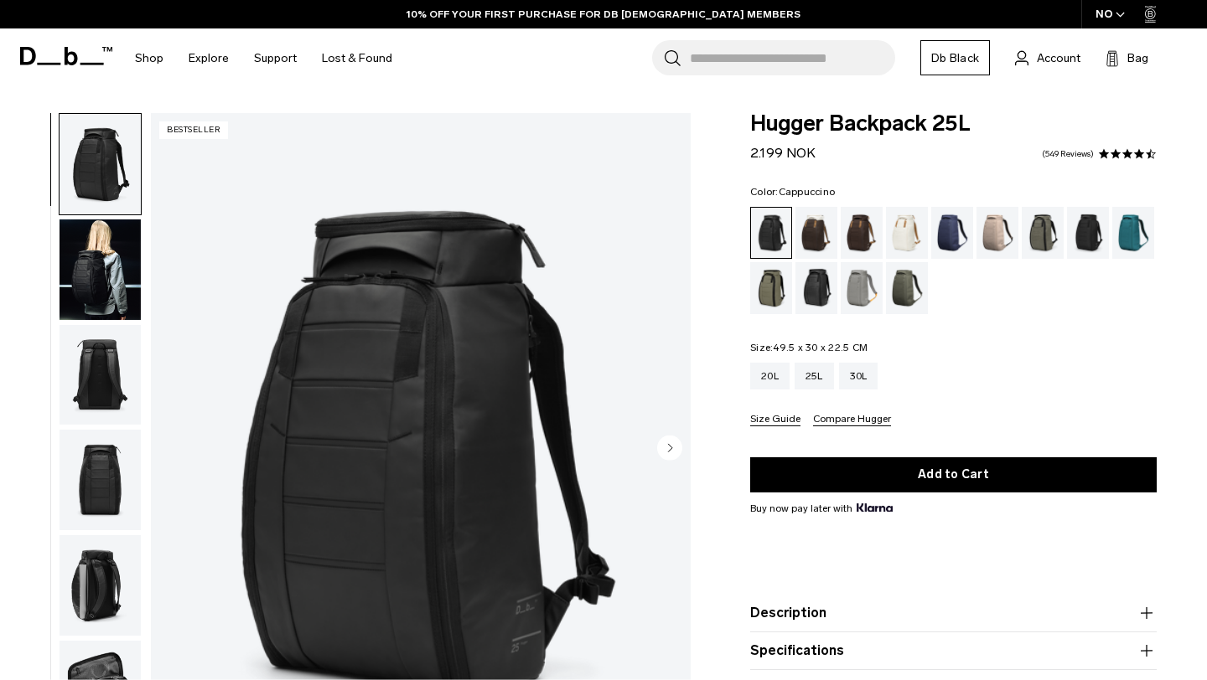 The width and height of the screenshot is (1207, 680). Describe the element at coordinates (953, 613) in the screenshot. I see `button: Description` at that location.